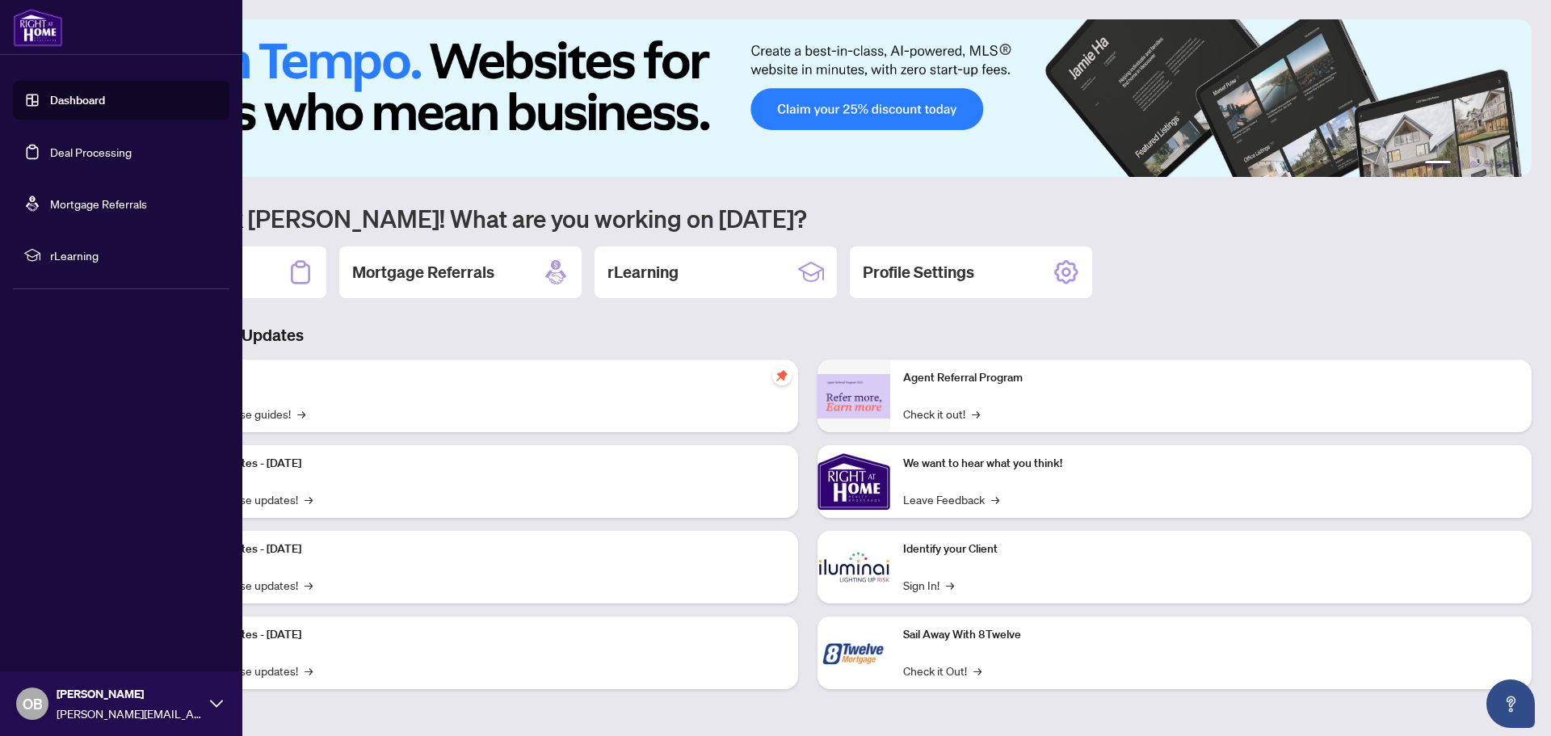  Describe the element at coordinates (918, 272) in the screenshot. I see `h2: Profile Settings` at that location.